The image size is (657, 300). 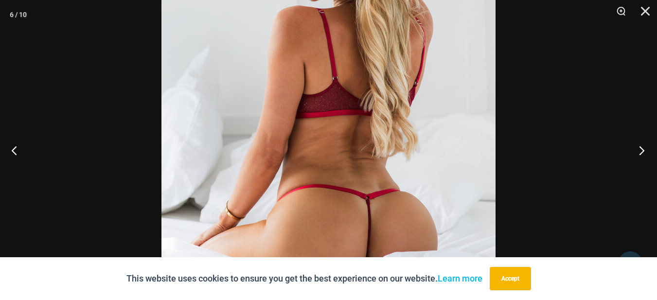 What do you see at coordinates (638, 150) in the screenshot?
I see `button: Next` at bounding box center [638, 150].